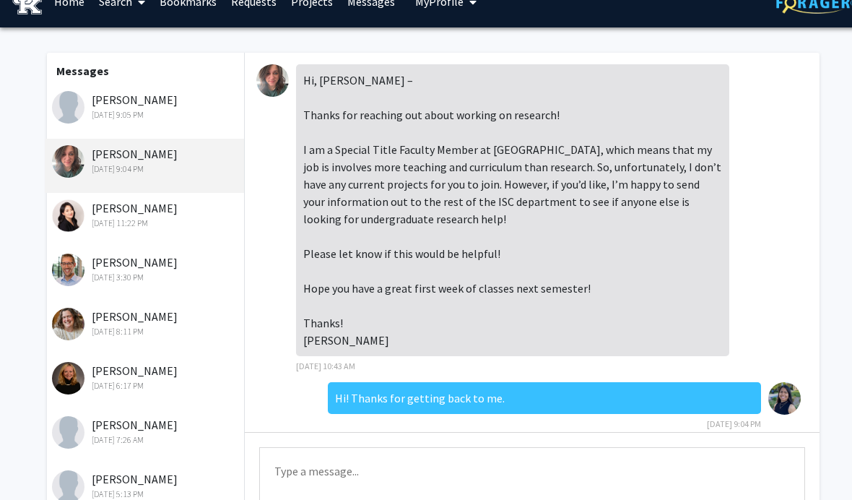  What do you see at coordinates (68, 215) in the screenshot?
I see `img: Yeon Jung Kang` at bounding box center [68, 215].